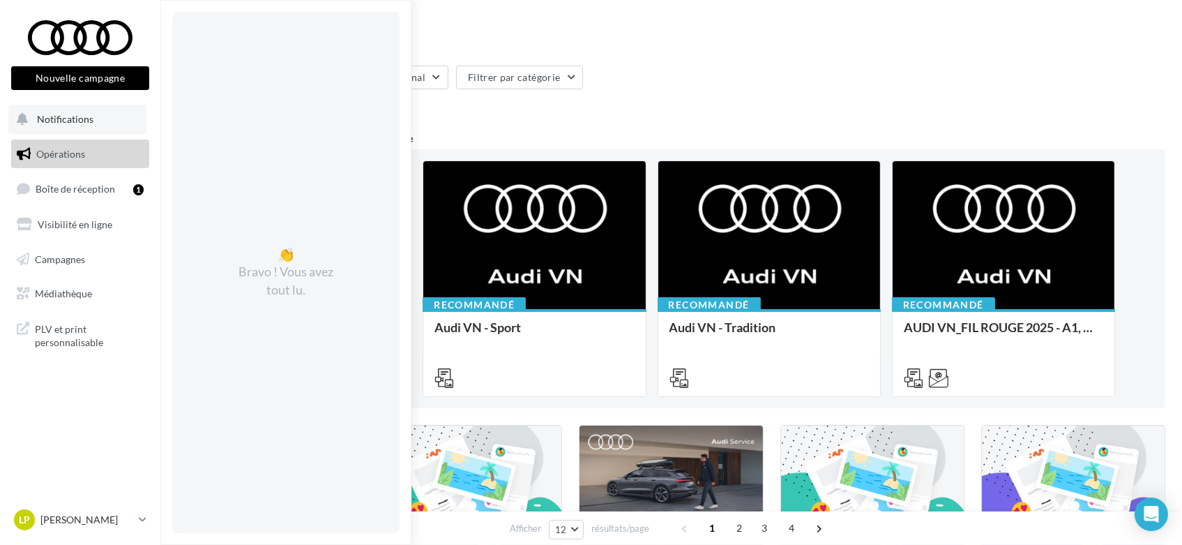  Describe the element at coordinates (61, 153) in the screenshot. I see `span: Opérations` at that location.